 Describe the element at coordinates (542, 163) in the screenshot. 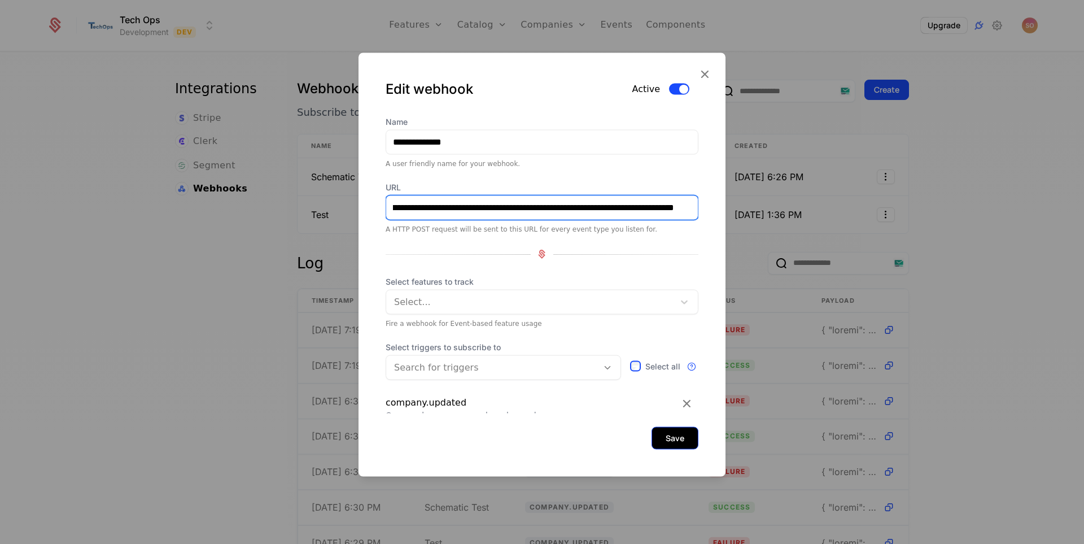

I see `div: A user friendly name for your webhook.` at that location.